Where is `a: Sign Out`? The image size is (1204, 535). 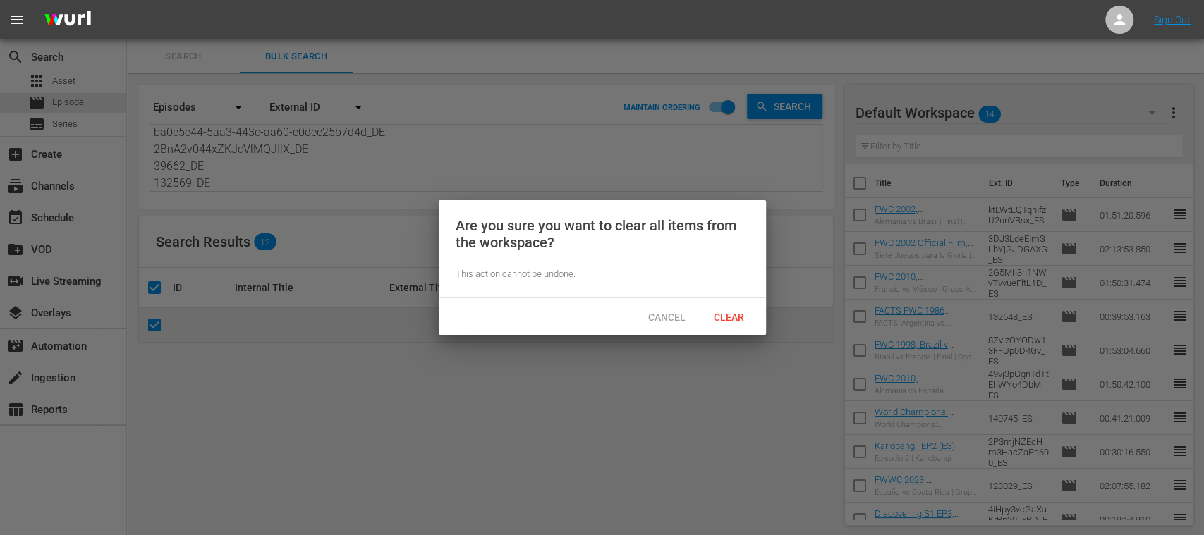
a: Sign Out is located at coordinates (1172, 20).